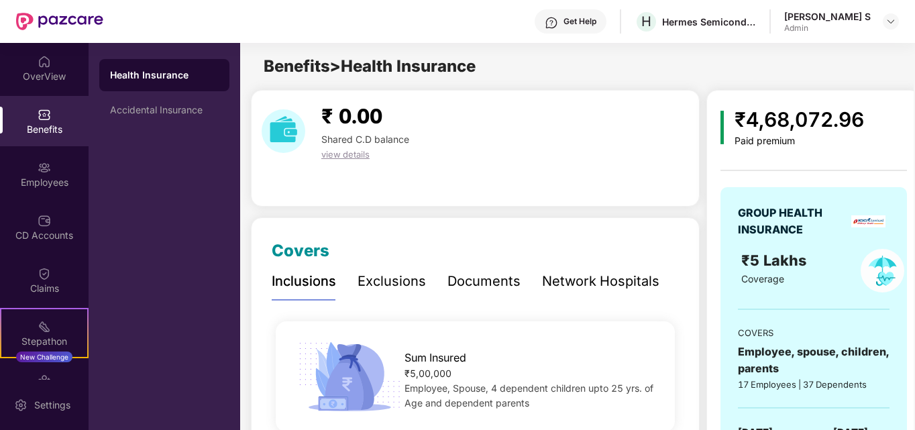  What do you see at coordinates (44, 168) in the screenshot?
I see `img: svg+xml;base64,PHN2ZyBpZD0iRW1wbG95ZWVzIiB4bWxucz0iaHR0cDovL3d3dy53My5vcmcvMjAwMC9zdmciIHdpZHRoPS...` at bounding box center [44, 168].